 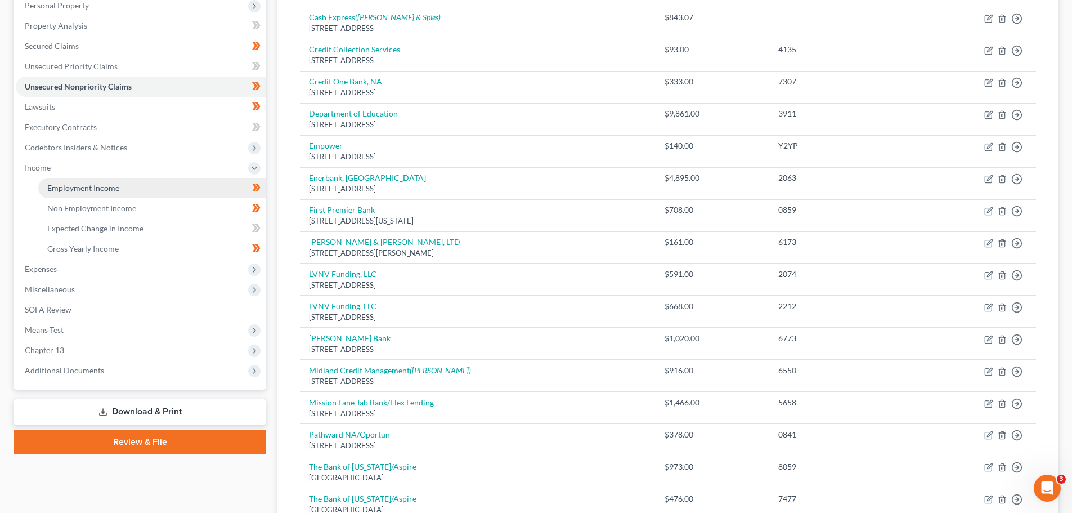 I want to click on a: Employment Income, so click(x=152, y=188).